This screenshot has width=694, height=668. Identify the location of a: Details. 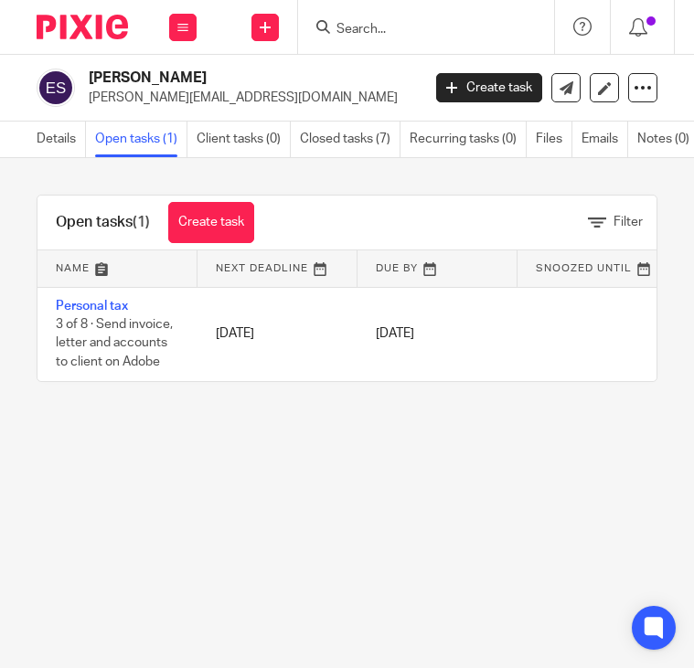
(61, 139).